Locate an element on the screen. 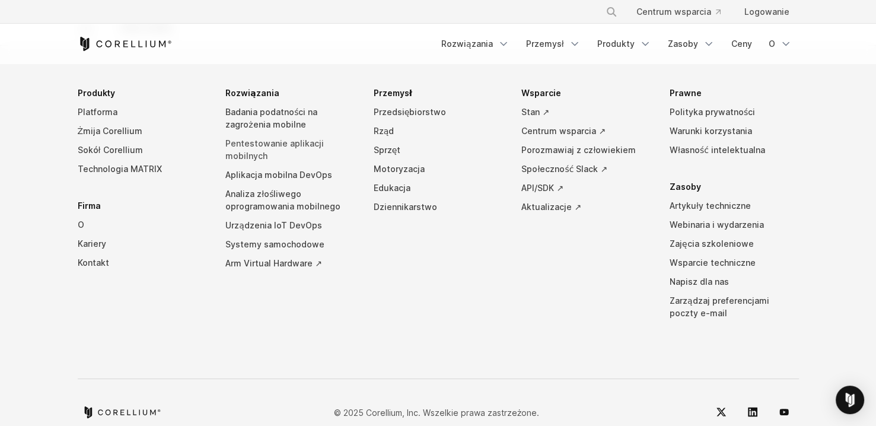  a: Logowanie is located at coordinates (767, 12).